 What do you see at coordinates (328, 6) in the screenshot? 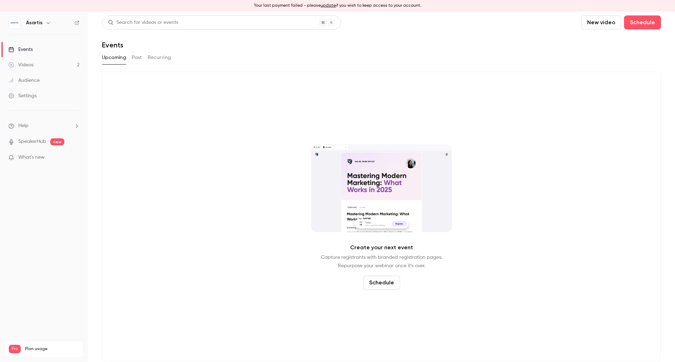
I see `button: update` at bounding box center [328, 6].